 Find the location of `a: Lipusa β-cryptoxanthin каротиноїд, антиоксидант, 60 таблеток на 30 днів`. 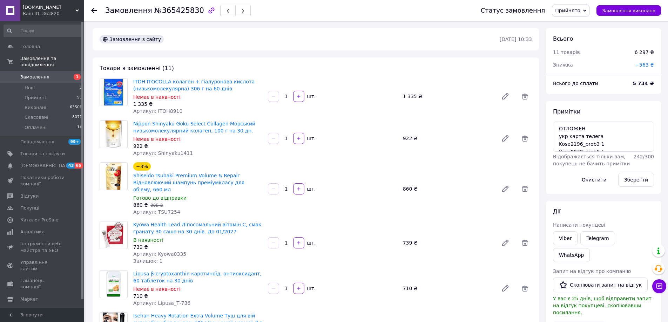

a: Lipusa β-cryptoxanthin каротиноїд, антиоксидант, 60 таблеток на 30 днів is located at coordinates (197, 277).